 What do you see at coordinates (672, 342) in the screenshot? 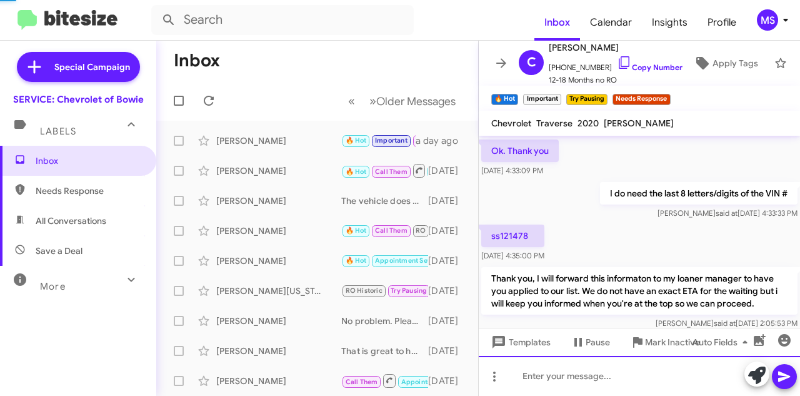
I see `span: Mark Inactive` at bounding box center [672, 342].